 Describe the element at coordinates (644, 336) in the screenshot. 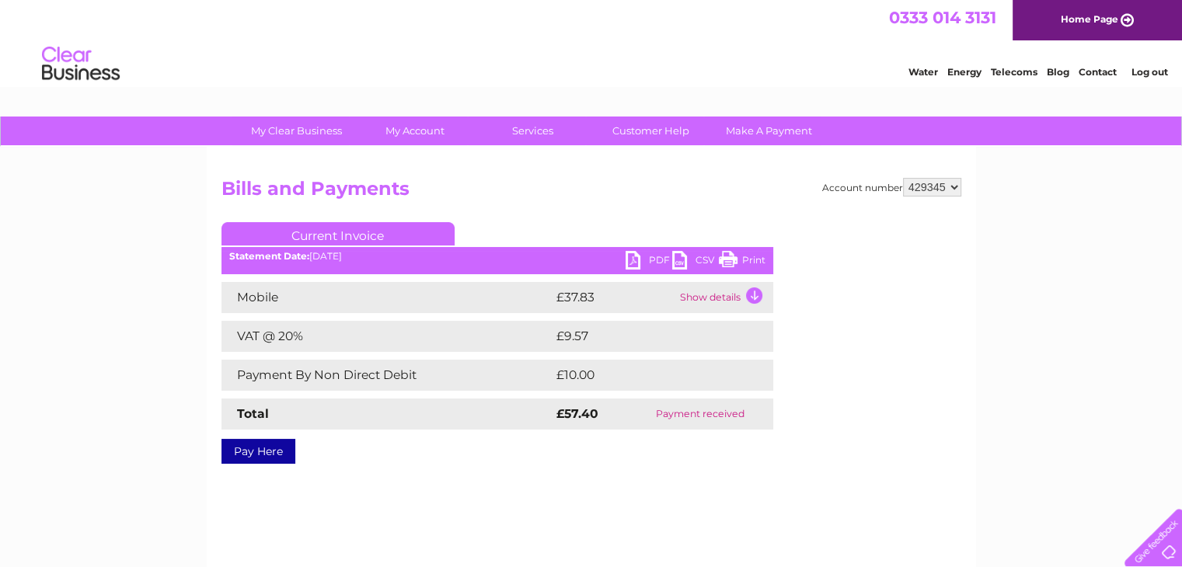

I see `td: £9.57` at that location.